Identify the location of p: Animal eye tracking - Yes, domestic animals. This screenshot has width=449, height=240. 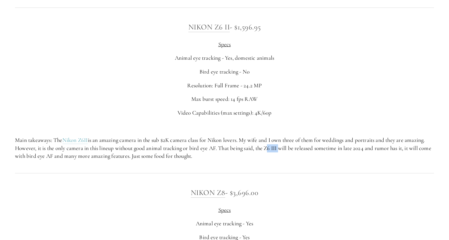
(224, 58).